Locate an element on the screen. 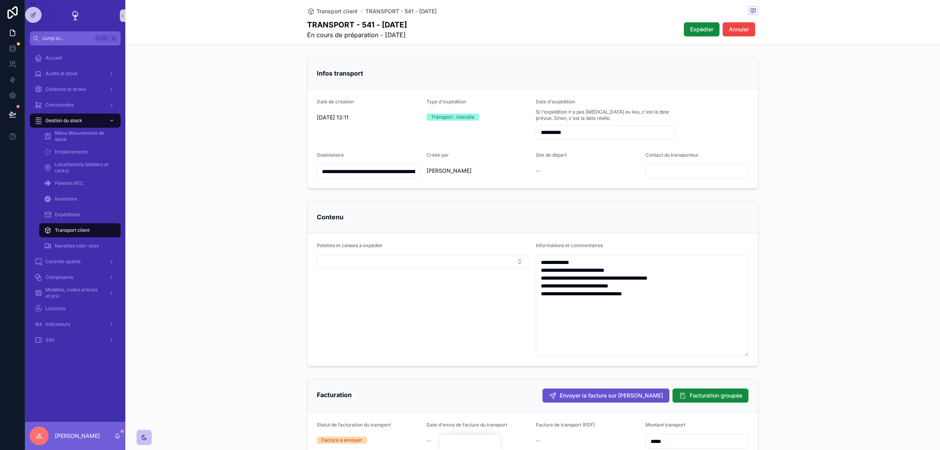 The width and height of the screenshot is (940, 450). a: Palettes REC is located at coordinates (80, 183).